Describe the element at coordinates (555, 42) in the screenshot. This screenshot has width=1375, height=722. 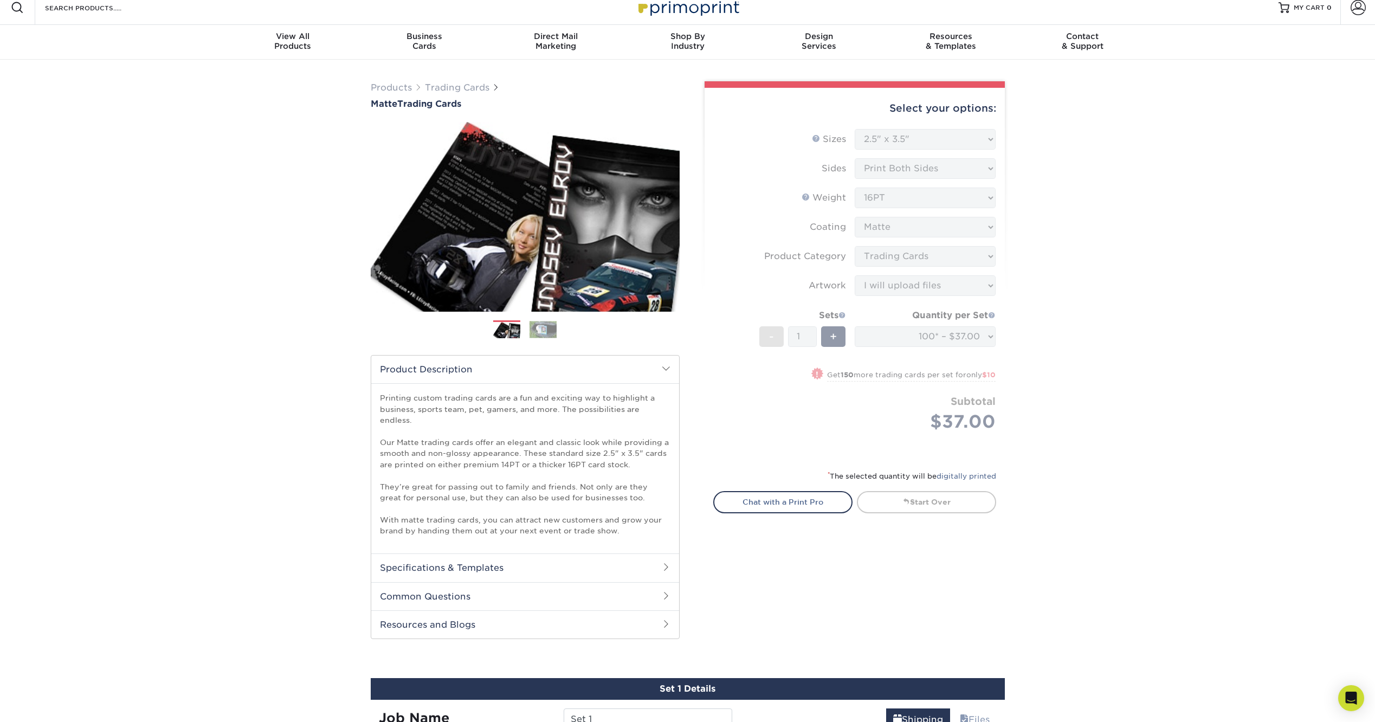
I see `a: Direct MailMarketing` at that location.